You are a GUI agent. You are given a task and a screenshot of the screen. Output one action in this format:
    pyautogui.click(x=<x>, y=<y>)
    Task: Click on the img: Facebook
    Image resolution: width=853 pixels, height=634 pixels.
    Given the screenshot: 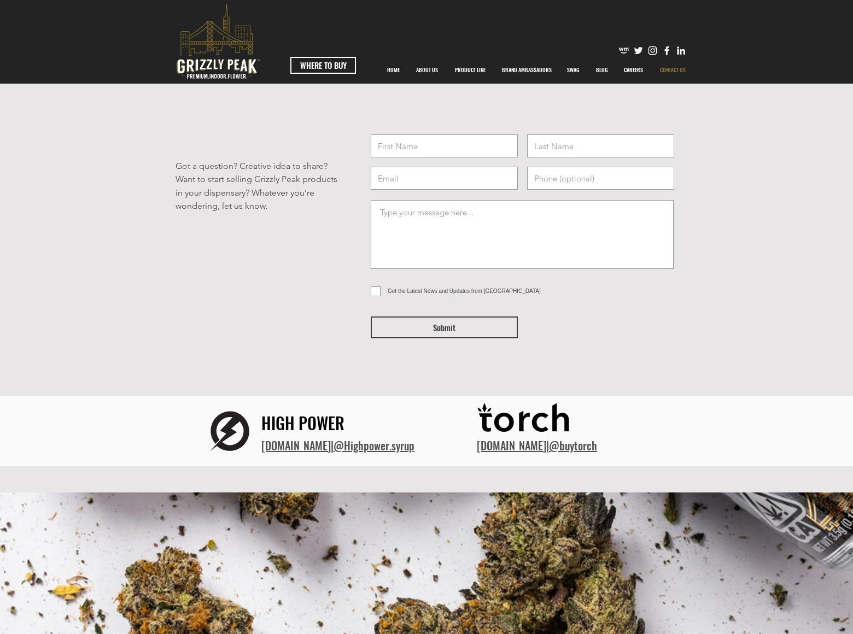 What is the action you would take?
    pyautogui.click(x=667, y=50)
    